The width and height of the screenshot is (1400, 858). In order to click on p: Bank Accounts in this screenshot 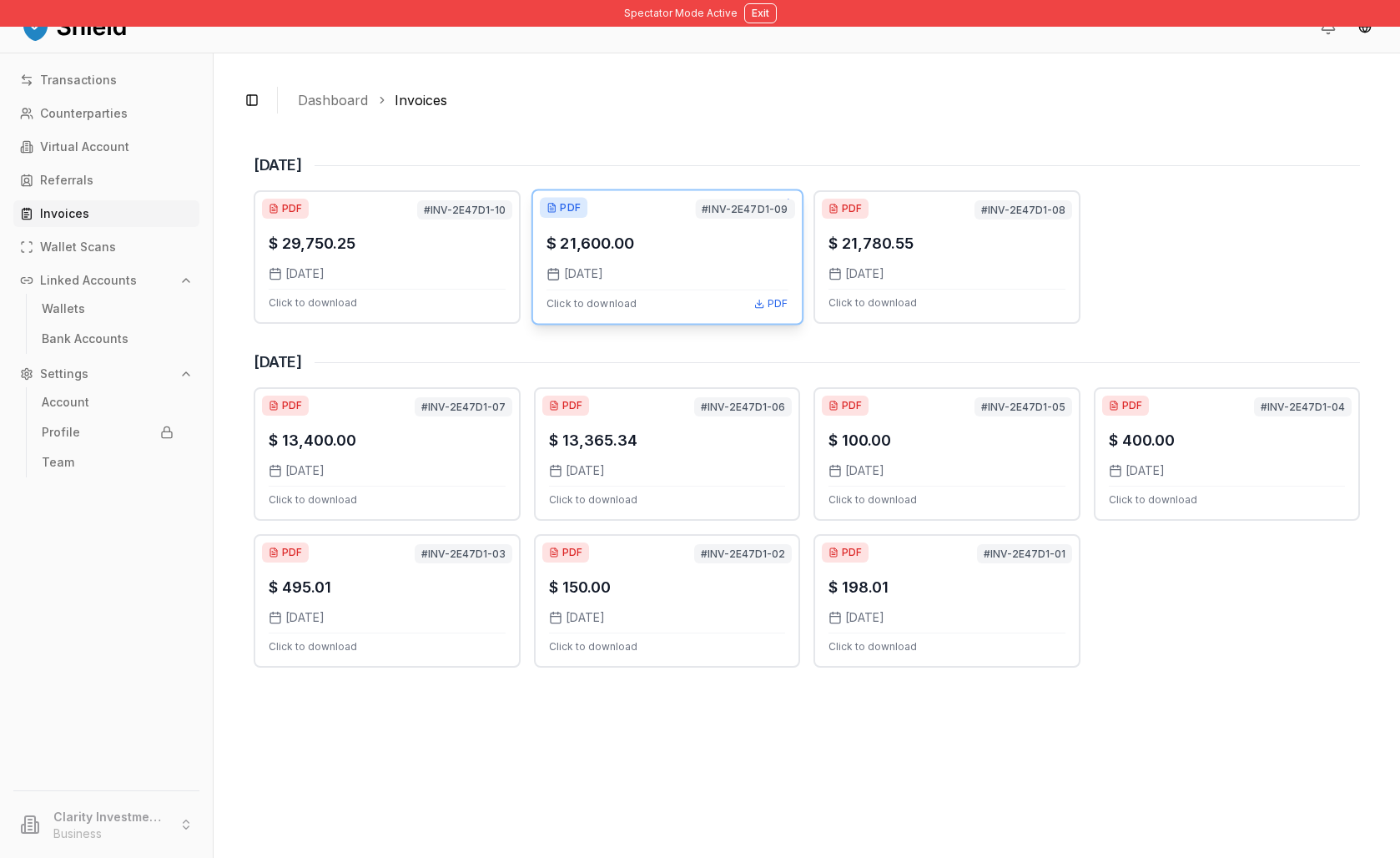, I will do `click(85, 339)`.